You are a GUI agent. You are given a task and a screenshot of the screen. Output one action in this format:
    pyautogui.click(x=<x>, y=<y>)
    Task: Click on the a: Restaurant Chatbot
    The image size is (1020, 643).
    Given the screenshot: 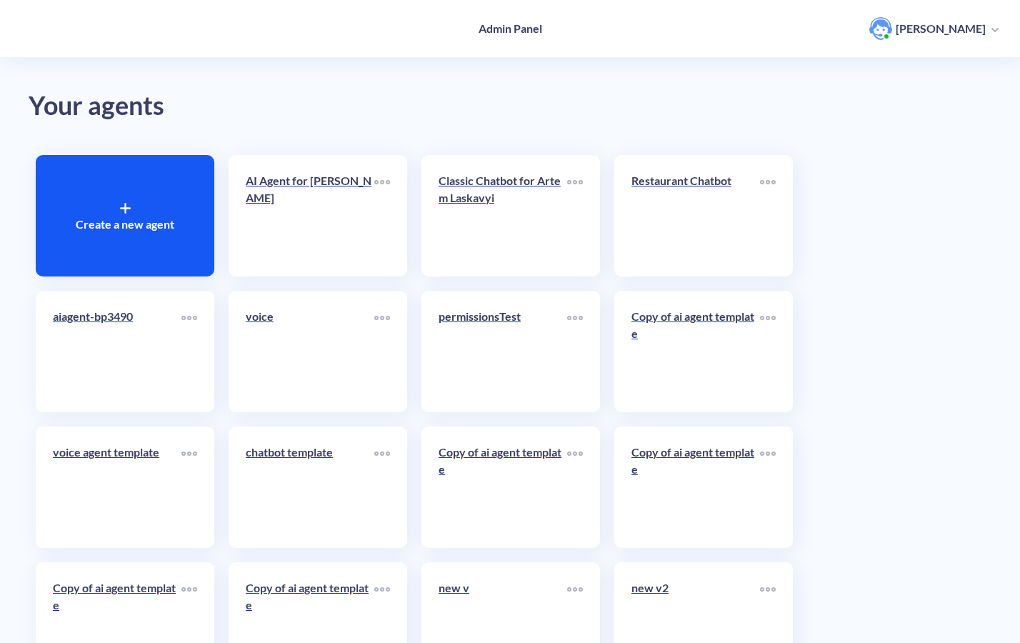 What is the action you would take?
    pyautogui.click(x=696, y=216)
    